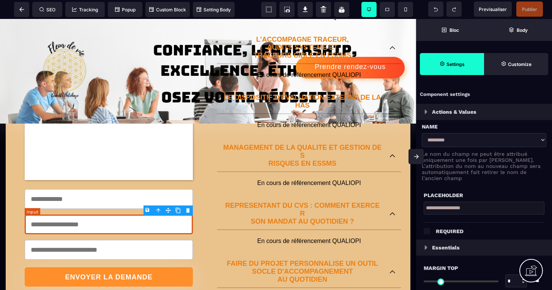 This screenshot has width=552, height=290. What do you see at coordinates (302, 83) in the screenshot?
I see `p: LE DISPOSITIF D'EVALUATION EXTERNE DE LA HAS` at bounding box center [302, 83].